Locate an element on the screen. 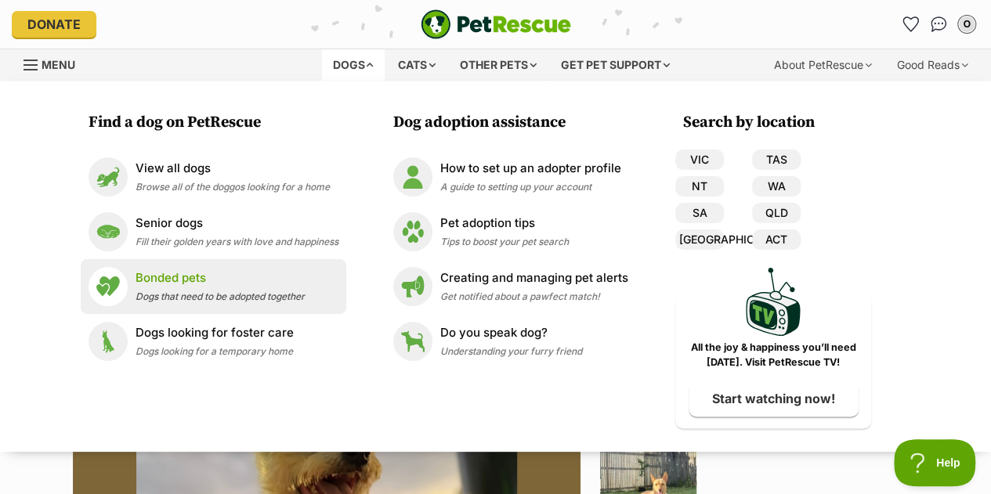  span: Dogs looking for a temporary home is located at coordinates (214, 351).